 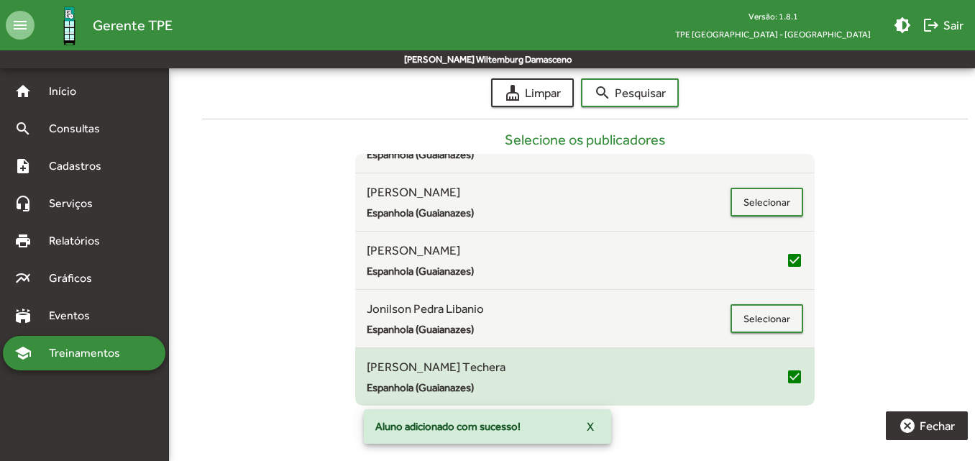 What do you see at coordinates (927, 426) in the screenshot?
I see `span: Fechar` at bounding box center [927, 426].